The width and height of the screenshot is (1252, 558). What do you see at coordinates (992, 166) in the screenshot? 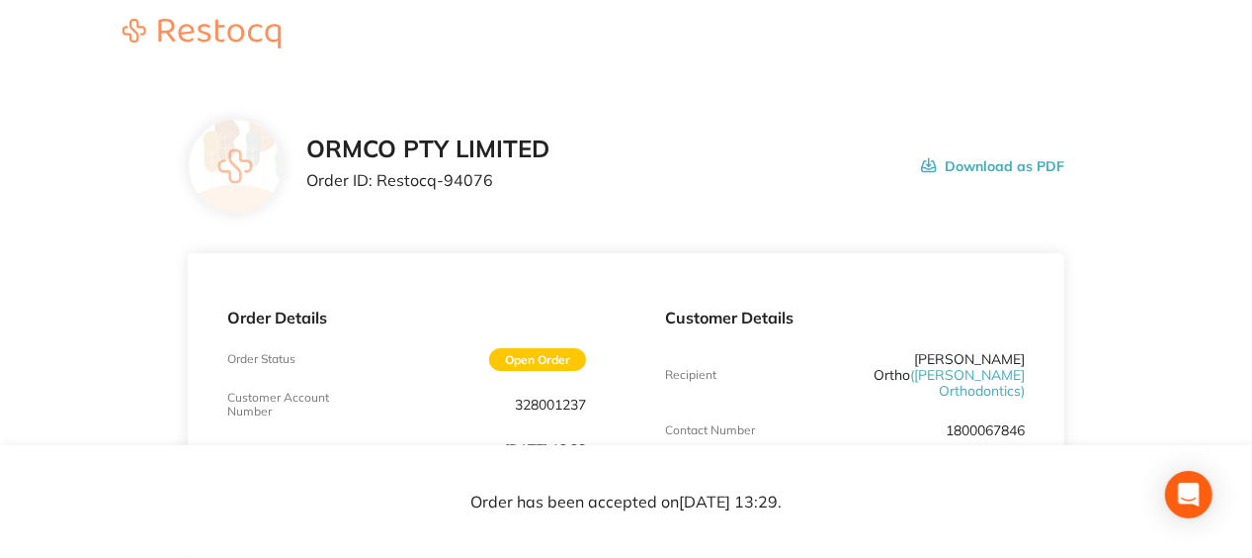
I see `button: Download as PDF` at bounding box center [992, 166].